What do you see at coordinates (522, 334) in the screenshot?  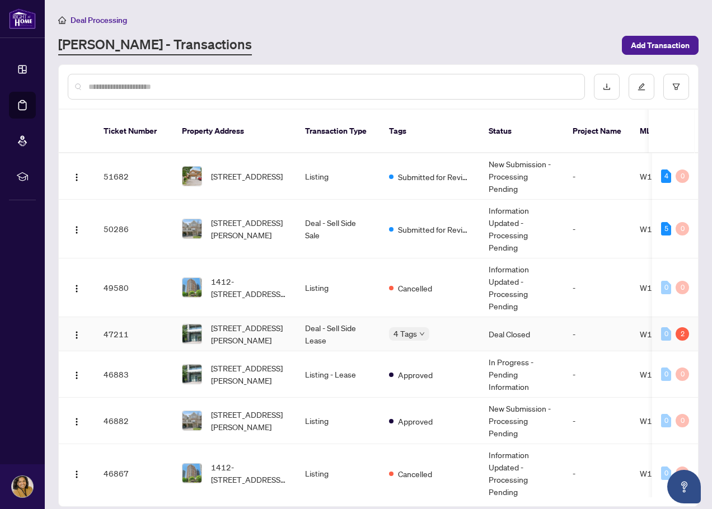 I see `td: Deal Closed` at bounding box center [522, 334].